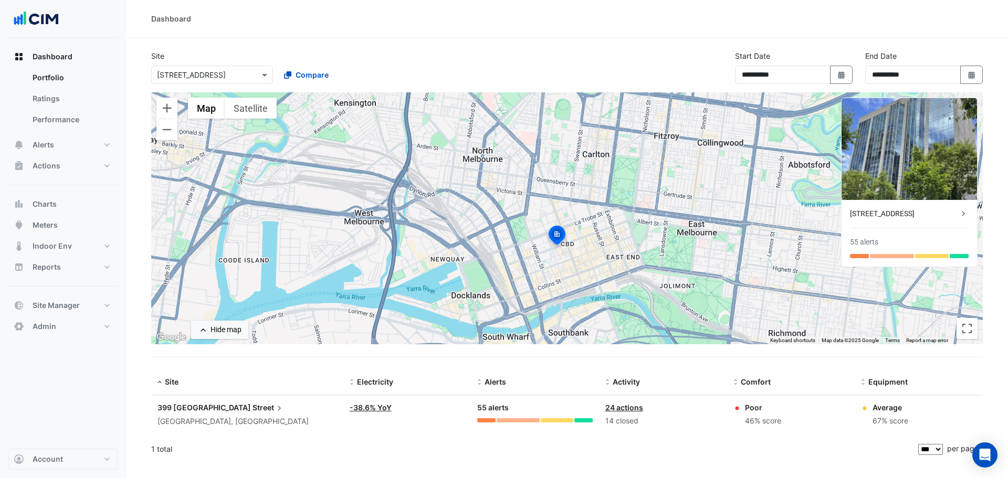 Image resolution: width=1008 pixels, height=478 pixels. What do you see at coordinates (167, 130) in the screenshot?
I see `button: Zoom out` at bounding box center [167, 130].